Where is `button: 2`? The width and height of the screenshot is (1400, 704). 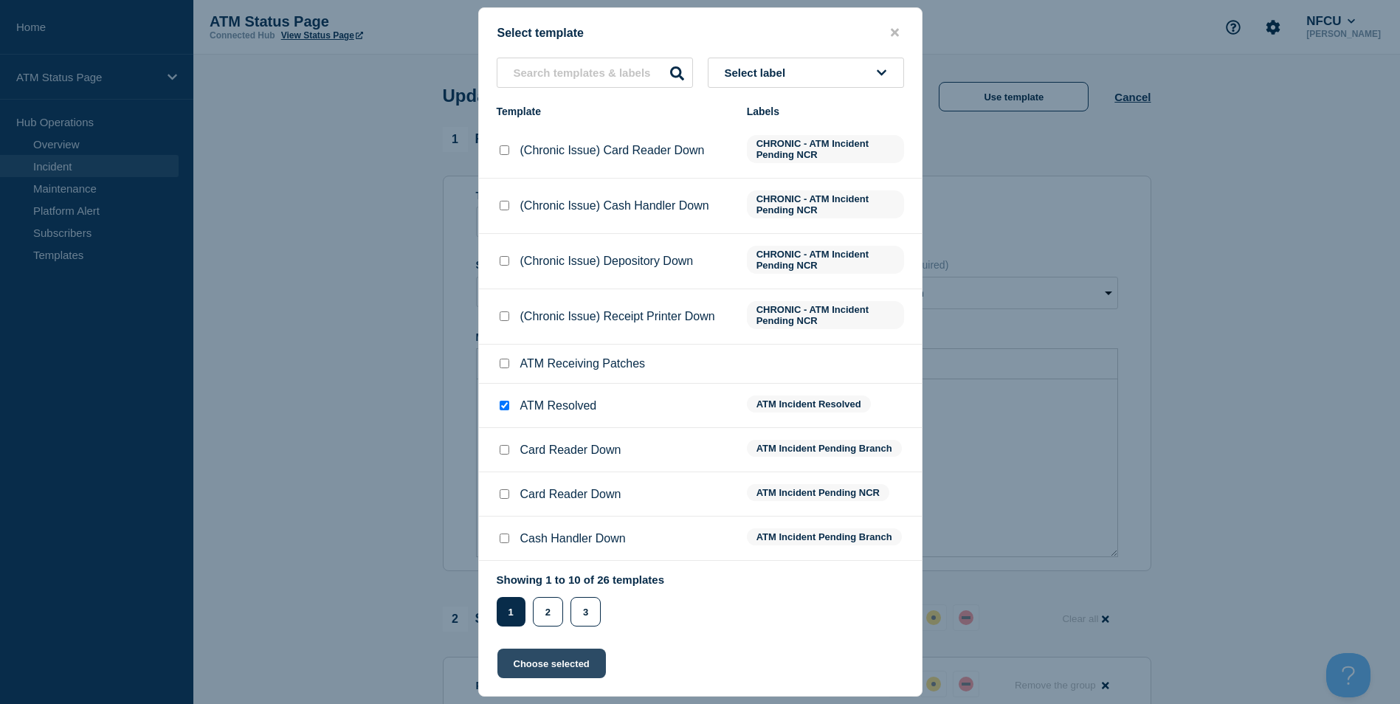 button: 2 is located at coordinates (548, 612).